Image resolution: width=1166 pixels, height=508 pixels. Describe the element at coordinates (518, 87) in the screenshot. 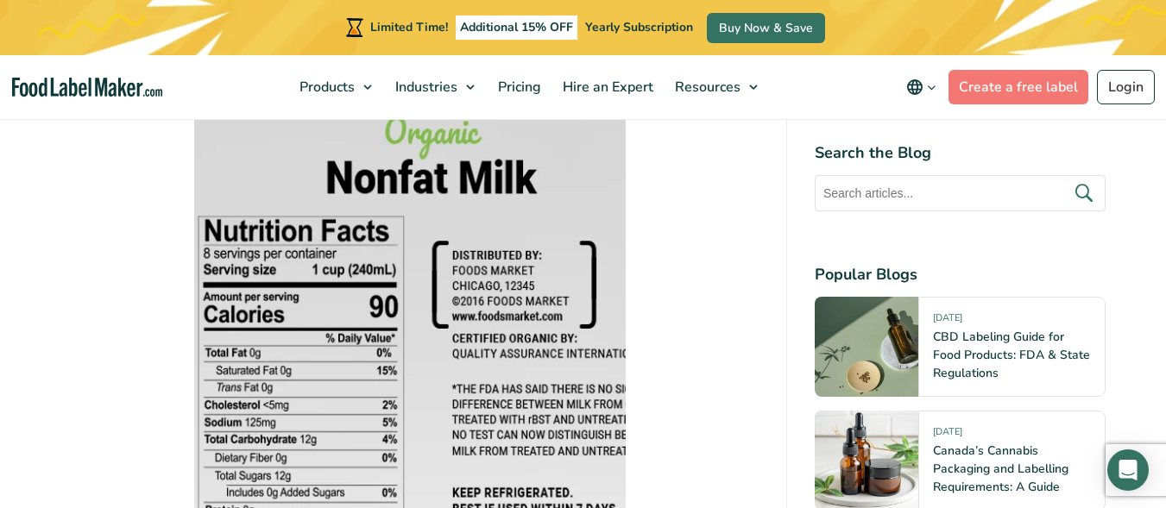

I see `span: Pricing` at that location.